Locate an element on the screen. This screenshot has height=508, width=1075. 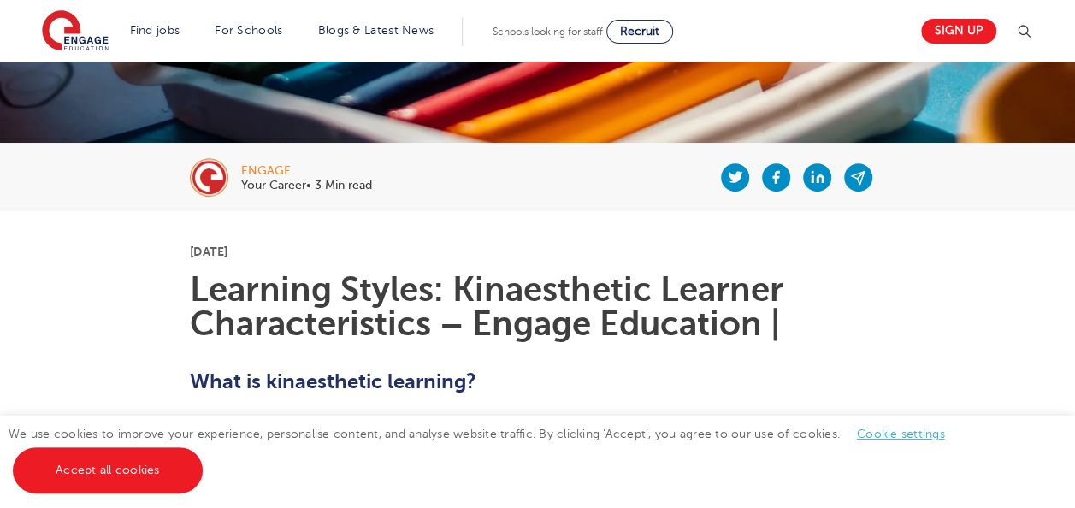
a: Sign up is located at coordinates (959, 31).